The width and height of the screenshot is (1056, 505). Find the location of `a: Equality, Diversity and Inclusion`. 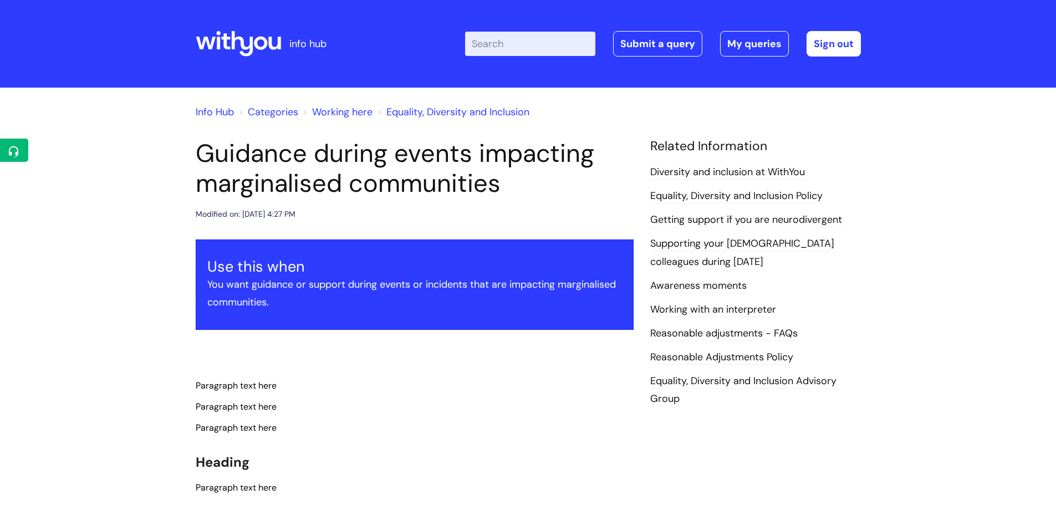

a: Equality, Diversity and Inclusion is located at coordinates (458, 112).